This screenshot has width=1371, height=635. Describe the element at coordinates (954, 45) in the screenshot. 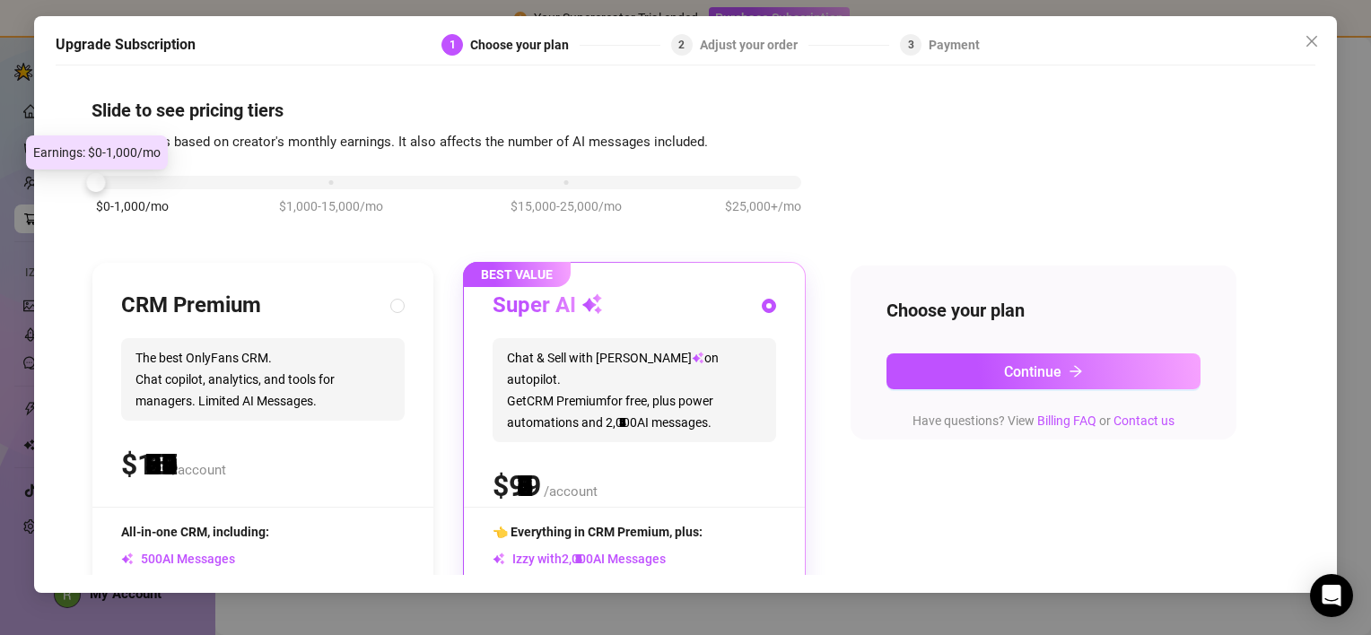

I see `div: Payment` at that location.